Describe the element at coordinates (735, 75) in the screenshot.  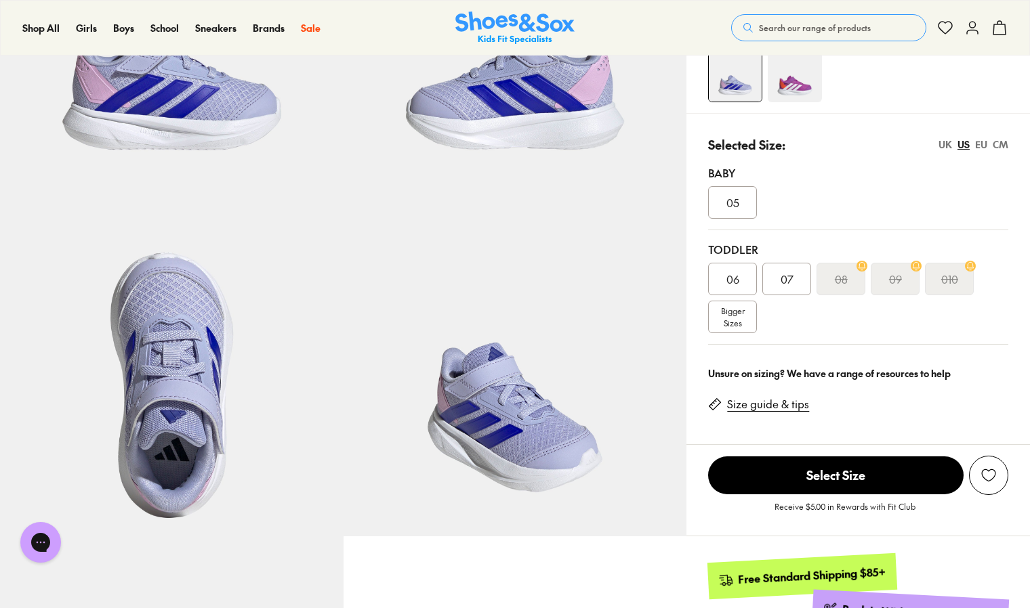
I see `img: 4-524410_1` at that location.